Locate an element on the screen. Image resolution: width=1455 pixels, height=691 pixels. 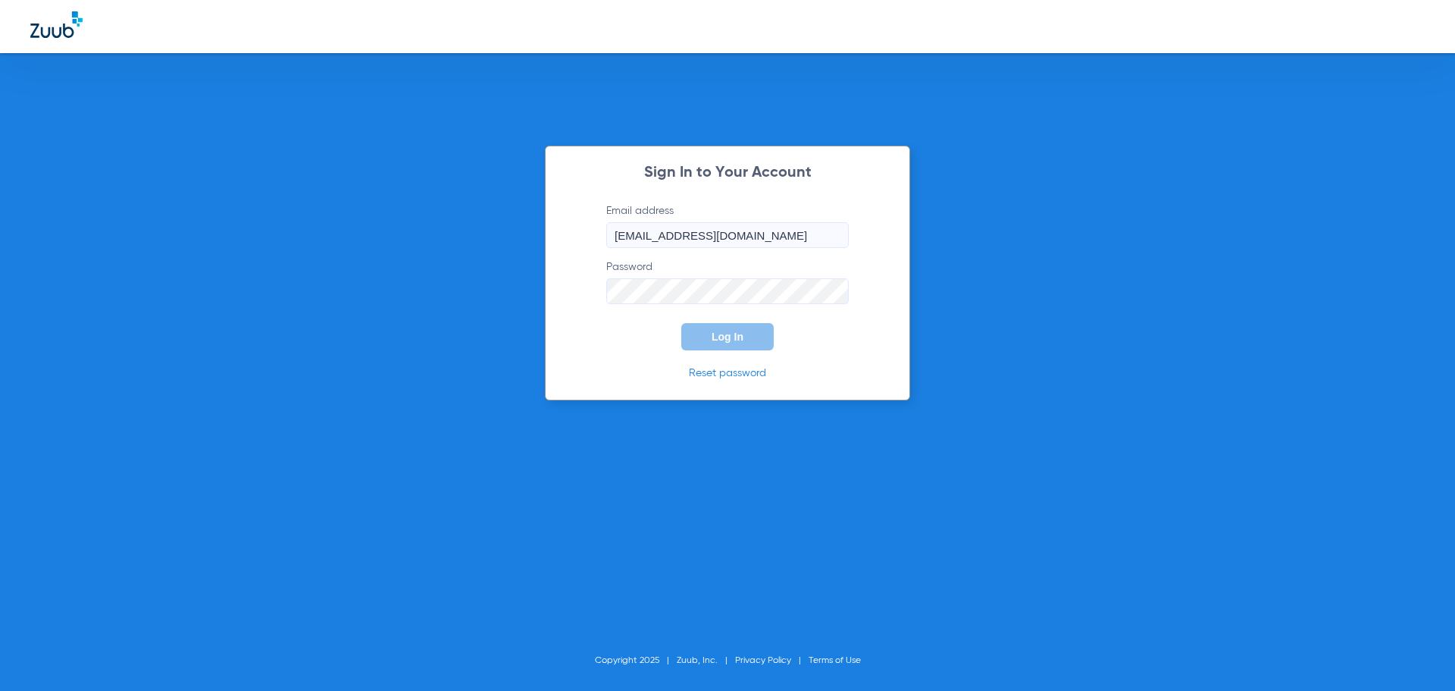
h2: Sign In to Your Account is located at coordinates (728, 173).